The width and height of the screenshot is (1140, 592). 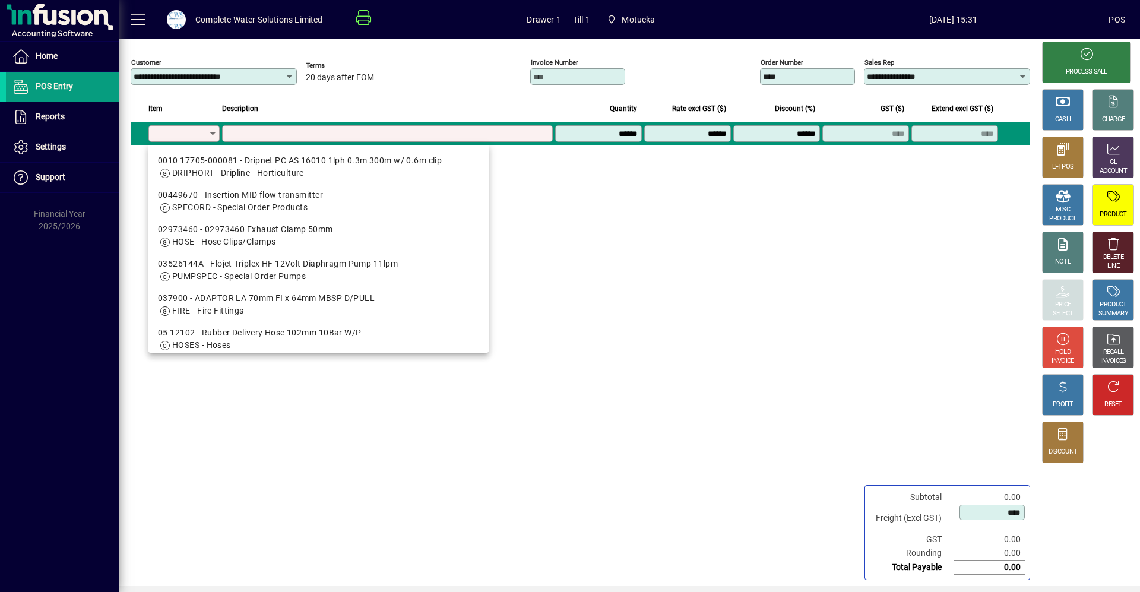 I want to click on div: INVOICE, so click(x=1062, y=361).